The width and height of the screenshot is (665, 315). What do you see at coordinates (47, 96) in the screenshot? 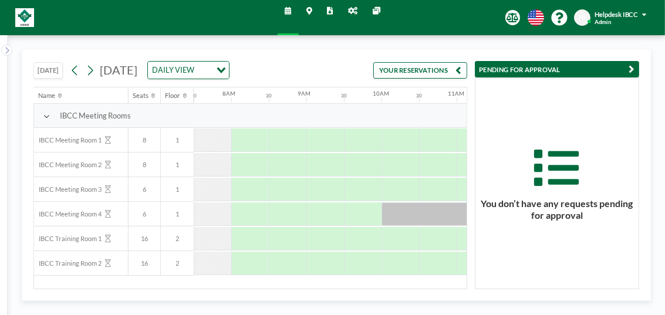
I see `div: Name` at bounding box center [47, 96].